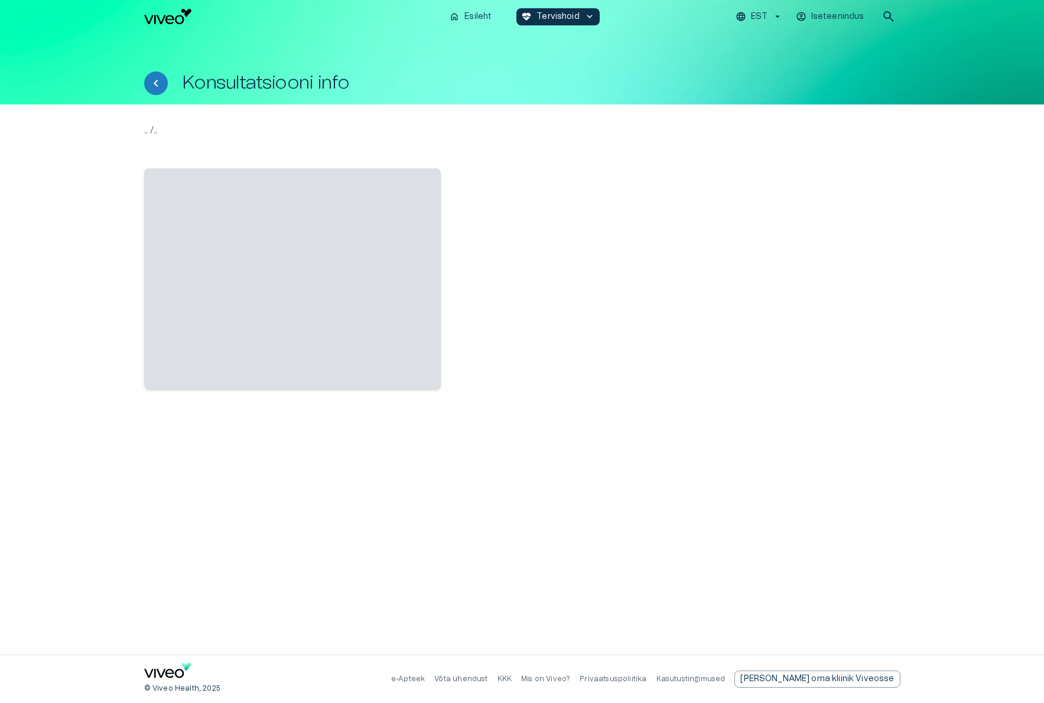 The width and height of the screenshot is (1044, 703). I want to click on span: search, so click(888, 17).